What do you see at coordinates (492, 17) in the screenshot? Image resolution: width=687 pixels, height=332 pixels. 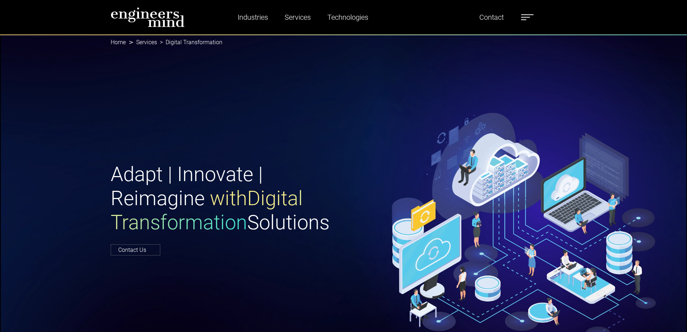 I see `a: Contact` at bounding box center [492, 17].